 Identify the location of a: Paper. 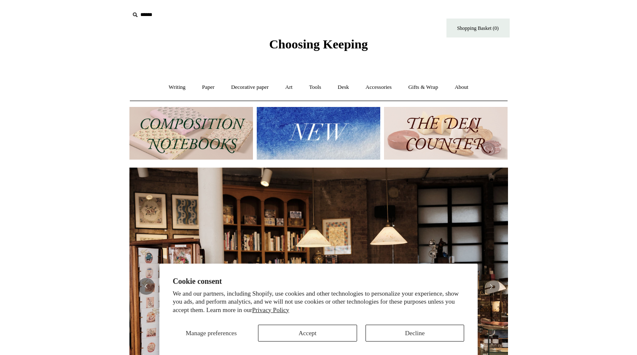
(208, 87).